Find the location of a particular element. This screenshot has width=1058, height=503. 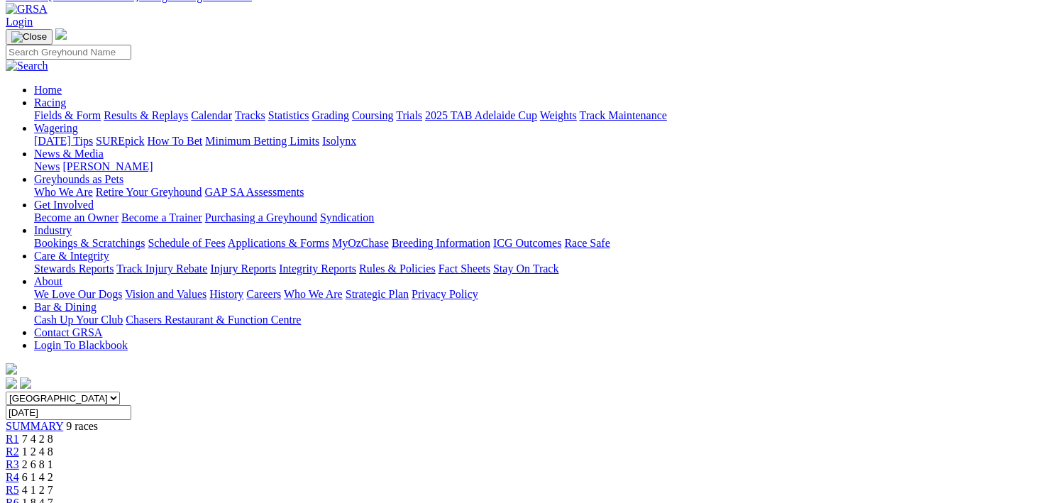

div: Industry is located at coordinates (543, 243).